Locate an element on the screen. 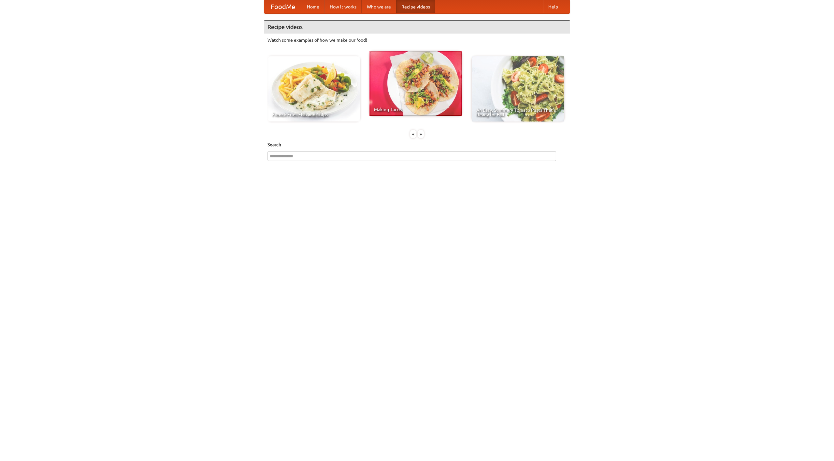 The width and height of the screenshot is (834, 461). p: Watch some examples of how we make our food! is located at coordinates (417, 40).